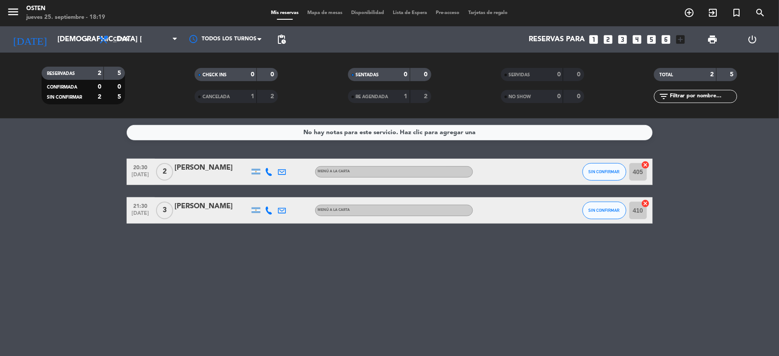 This screenshot has width=779, height=356. I want to click on span: Tarjetas de regalo, so click(488, 13).